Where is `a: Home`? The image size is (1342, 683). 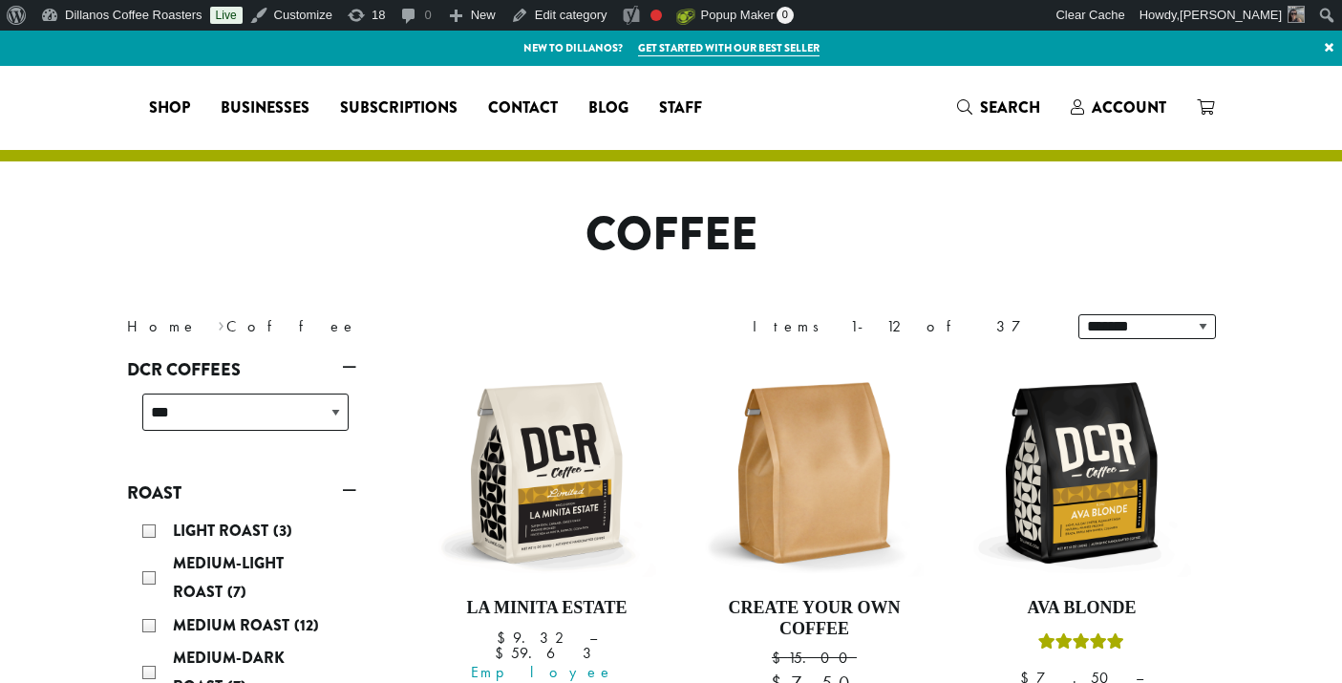 a: Home is located at coordinates (162, 326).